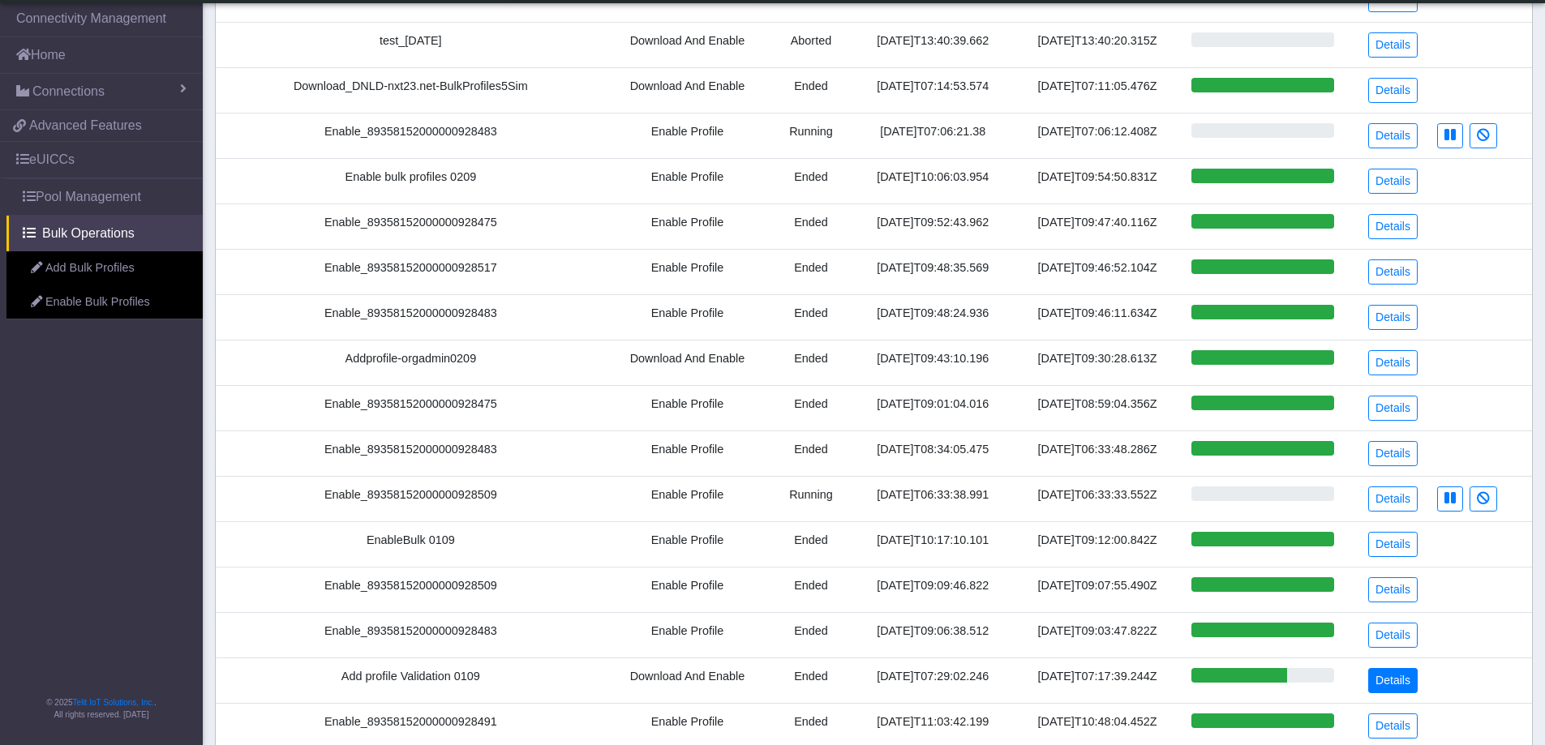 This screenshot has height=745, width=1545. I want to click on td: Add profile Validation 0109, so click(410, 680).